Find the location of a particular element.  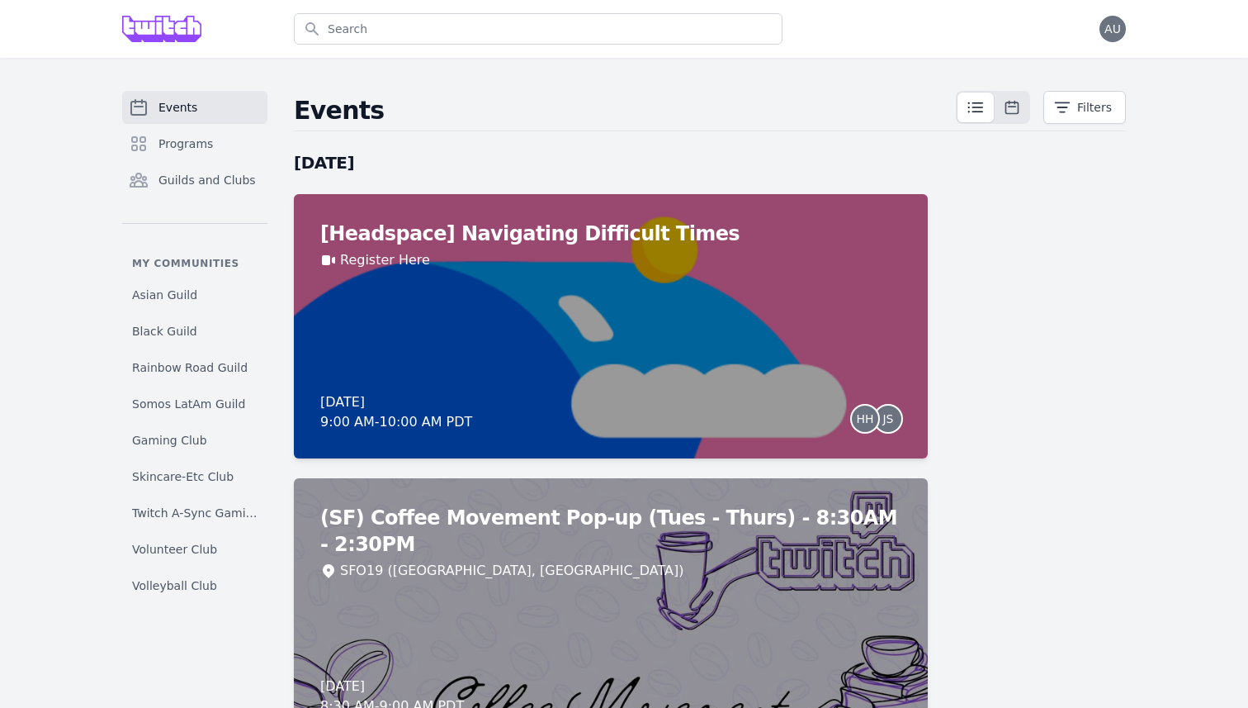

a: Volunteer Club is located at coordinates (195, 549).